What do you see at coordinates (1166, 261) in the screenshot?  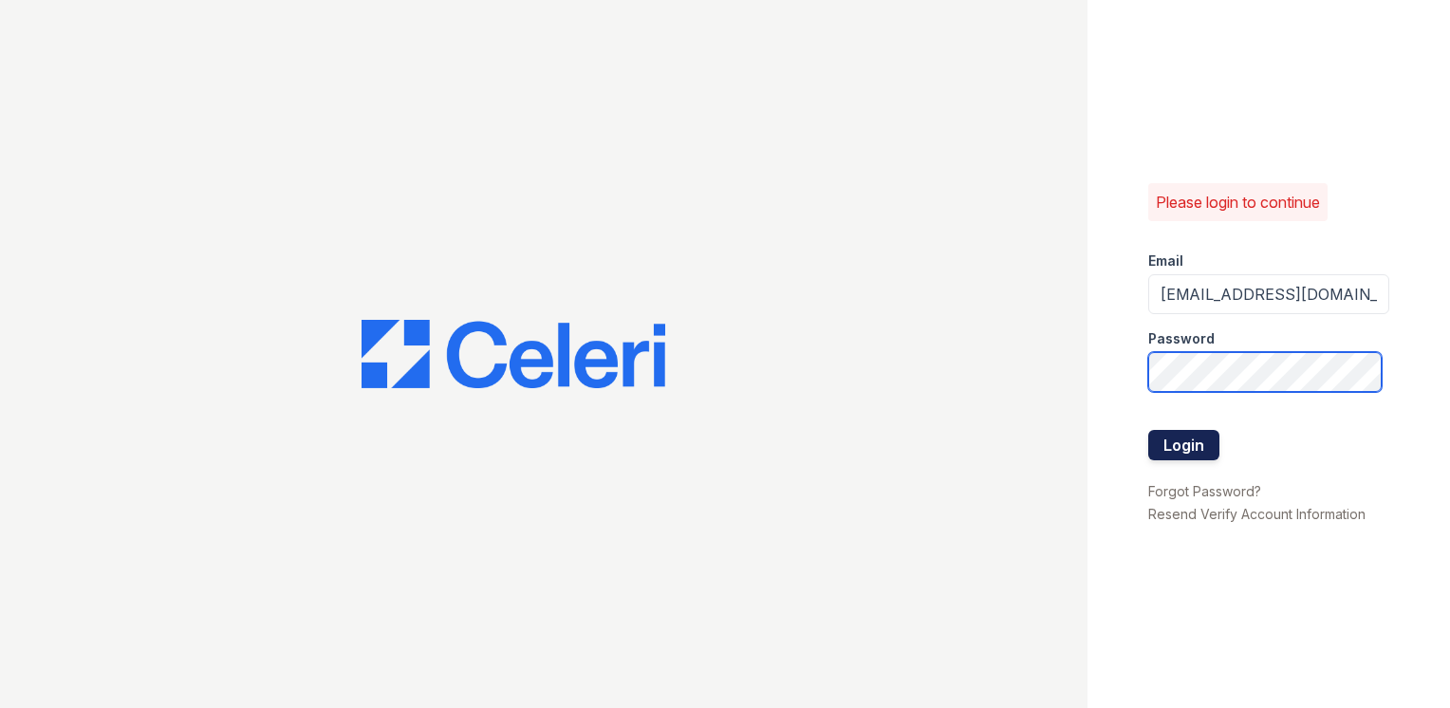 I see `label: Email` at bounding box center [1166, 261].